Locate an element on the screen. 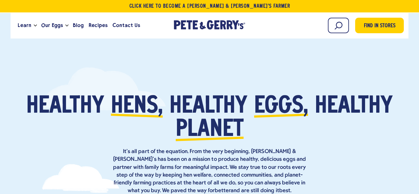 The height and width of the screenshot is (194, 419). span: Contact Us is located at coordinates (126, 25).